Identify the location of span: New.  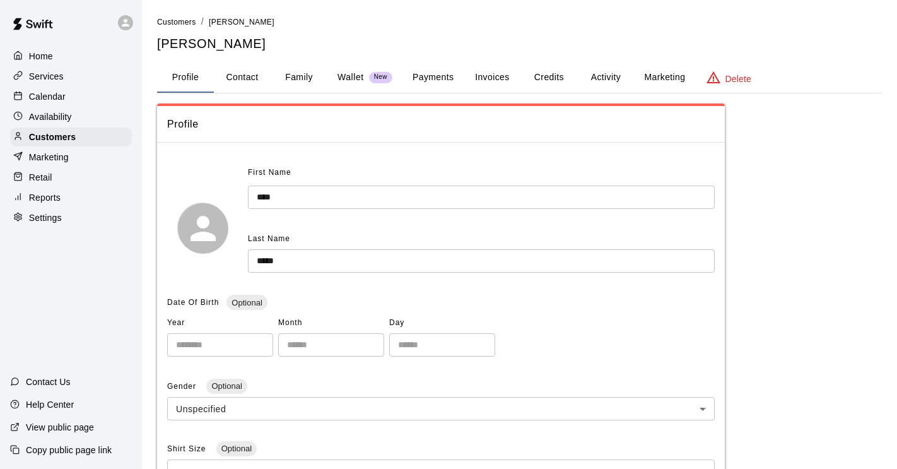
(380, 77).